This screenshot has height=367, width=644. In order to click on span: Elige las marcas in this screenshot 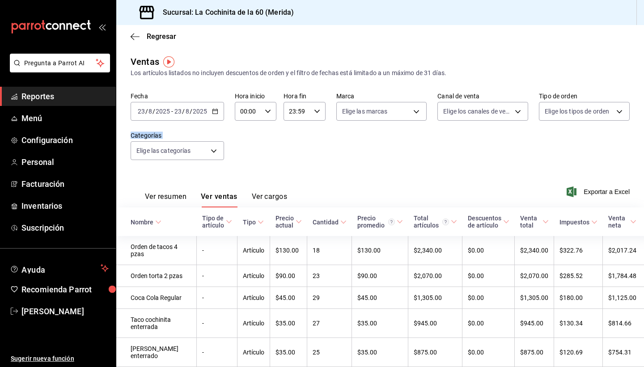, I will do `click(365, 111)`.